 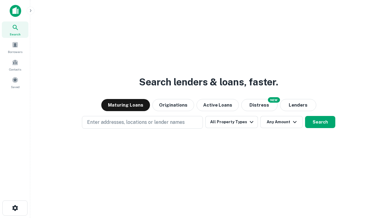 I want to click on button: Originations, so click(x=173, y=105).